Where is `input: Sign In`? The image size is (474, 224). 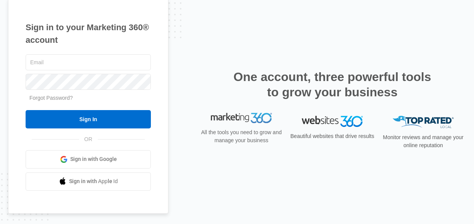 input: Sign In is located at coordinates (88, 119).